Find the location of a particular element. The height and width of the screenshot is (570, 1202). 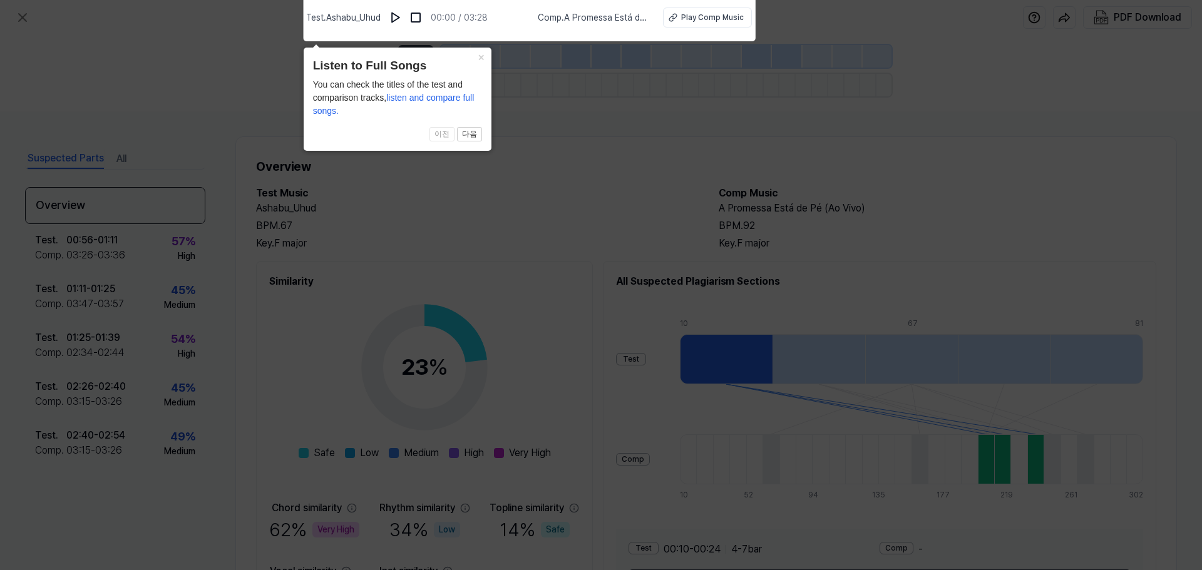

header: Listen to Full Songs is located at coordinates (397, 66).